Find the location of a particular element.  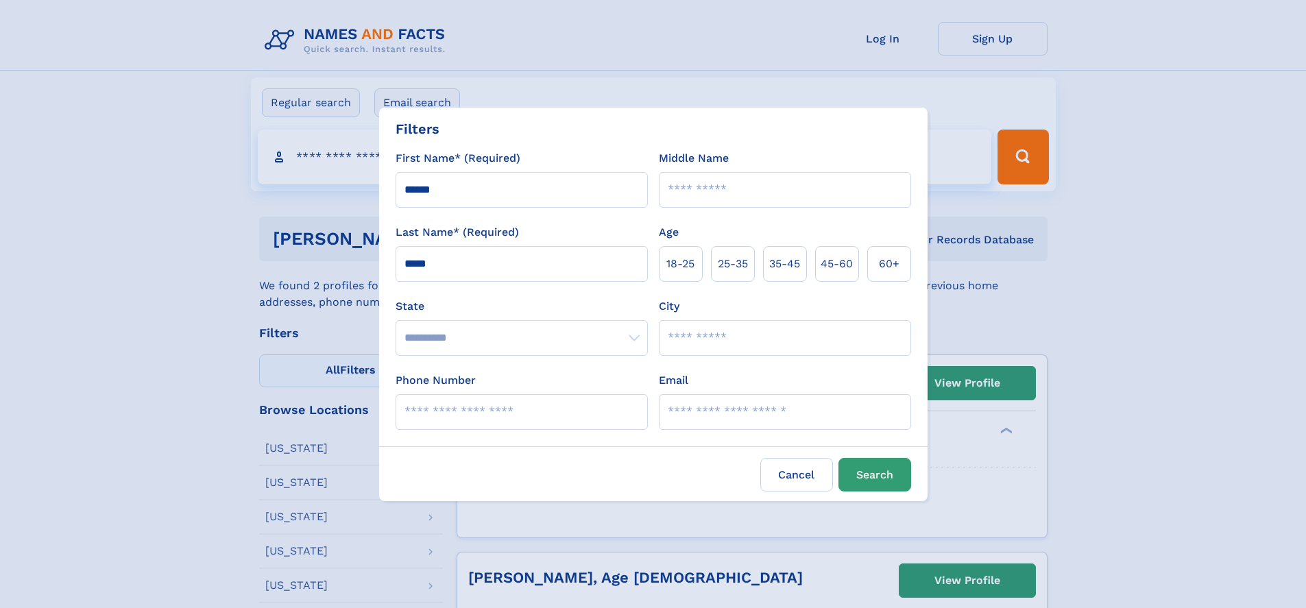

button: Search is located at coordinates (875, 475).